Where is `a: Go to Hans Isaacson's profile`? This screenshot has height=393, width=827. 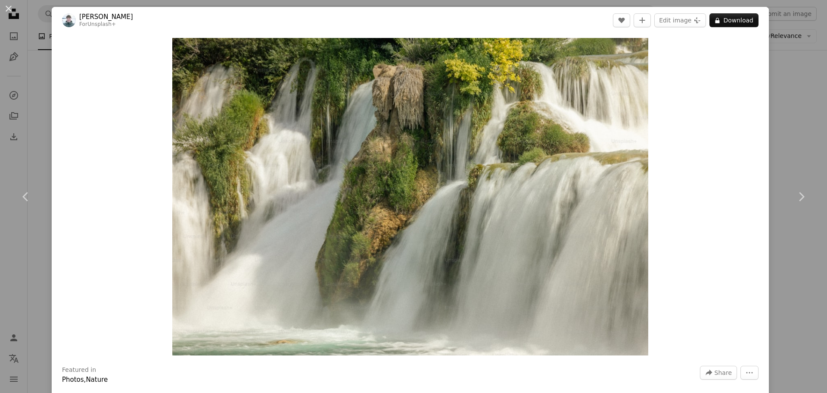
a: Go to Hans Isaacson's profile is located at coordinates (69, 20).